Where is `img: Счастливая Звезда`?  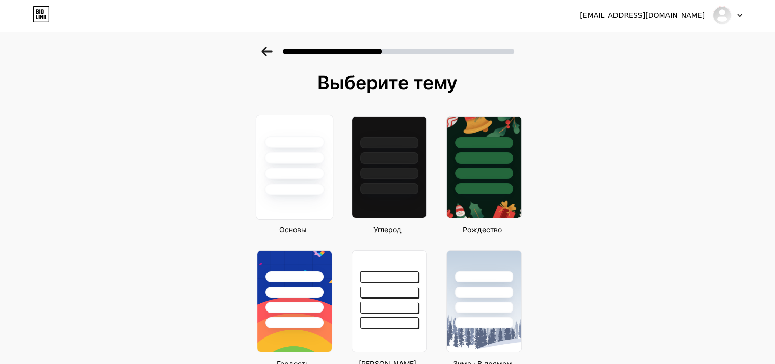 img: Счастливая Звезда is located at coordinates (722, 15).